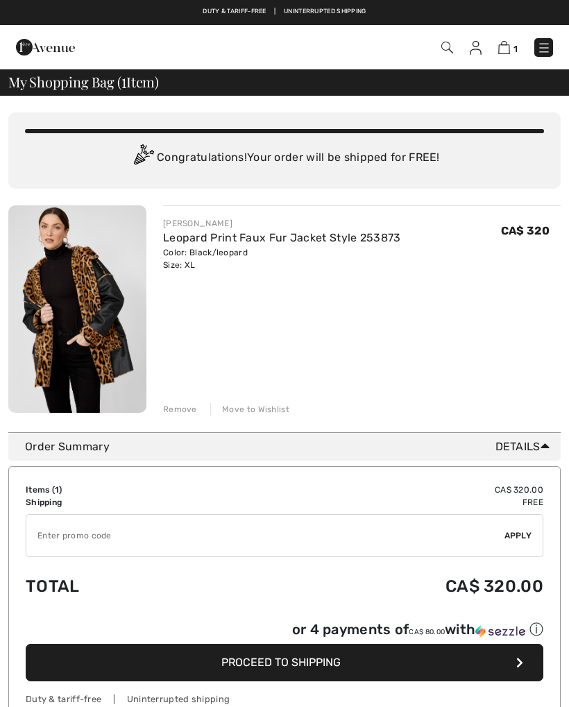  I want to click on div: Order Summary, so click(290, 447).